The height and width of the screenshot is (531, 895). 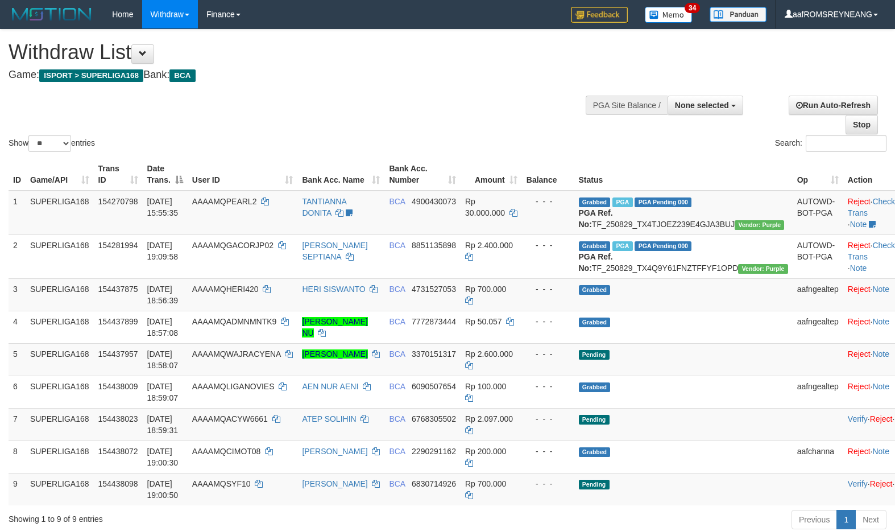 I want to click on a: Verify, so click(x=858, y=484).